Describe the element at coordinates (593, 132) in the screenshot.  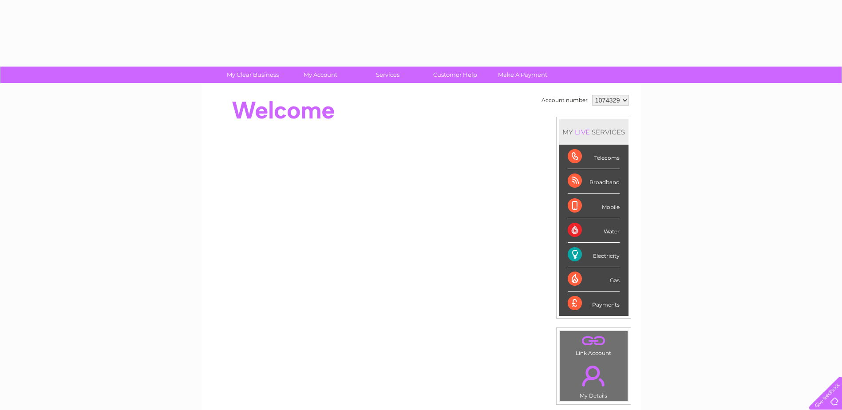
I see `div: MY SERVICES` at that location.